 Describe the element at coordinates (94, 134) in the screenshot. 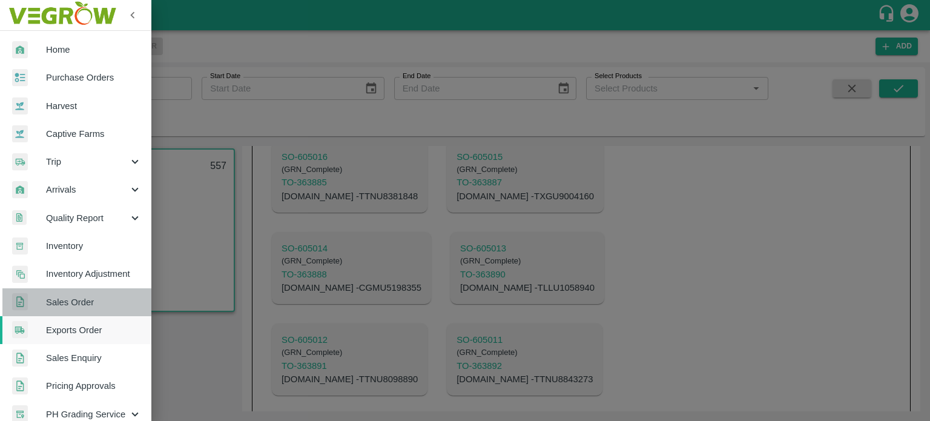

I see `span: Captive Farms` at that location.